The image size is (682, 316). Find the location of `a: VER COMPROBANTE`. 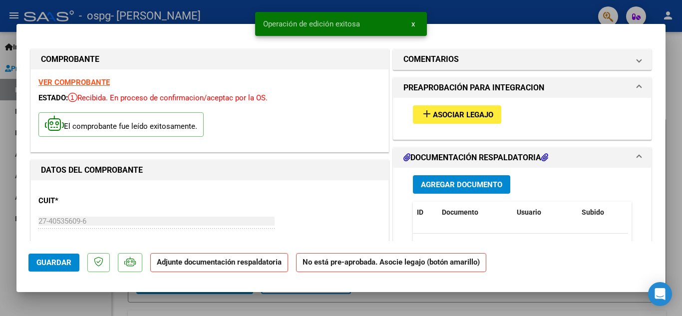

a: VER COMPROBANTE is located at coordinates (74, 82).